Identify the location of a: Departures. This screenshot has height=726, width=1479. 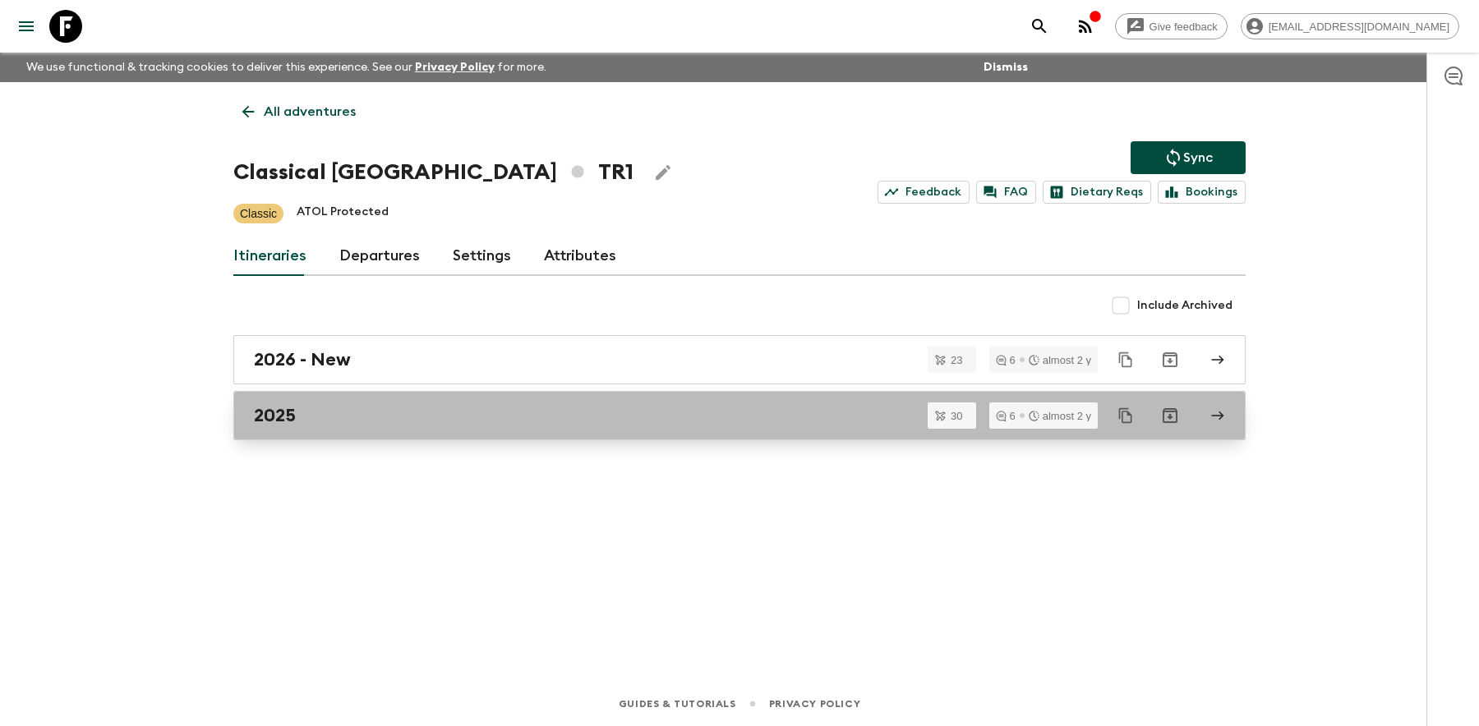
(380, 256).